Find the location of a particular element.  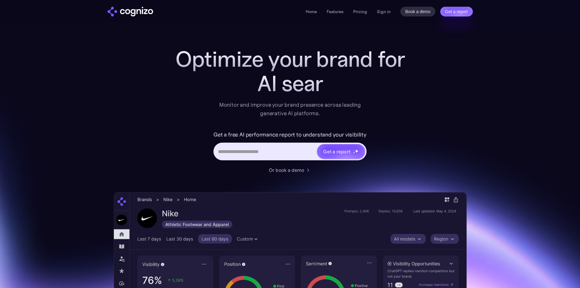

div: AI sear is located at coordinates (290, 83).